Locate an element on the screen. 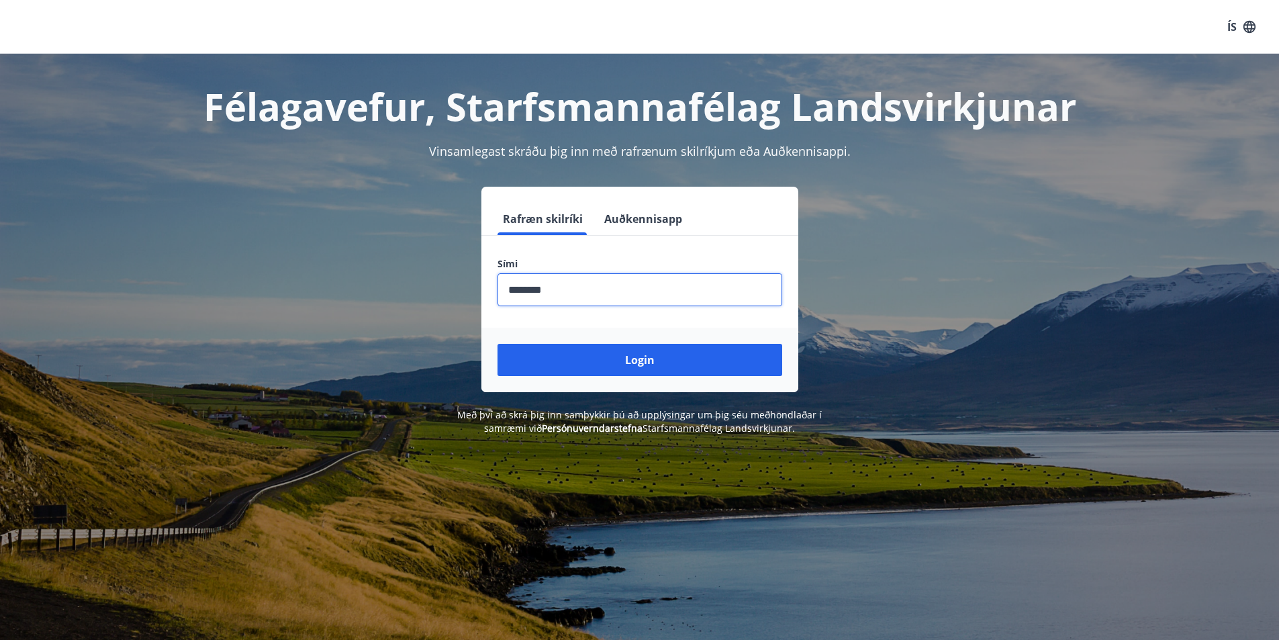 Image resolution: width=1279 pixels, height=640 pixels. button: Rafræn skilríki is located at coordinates (542, 219).